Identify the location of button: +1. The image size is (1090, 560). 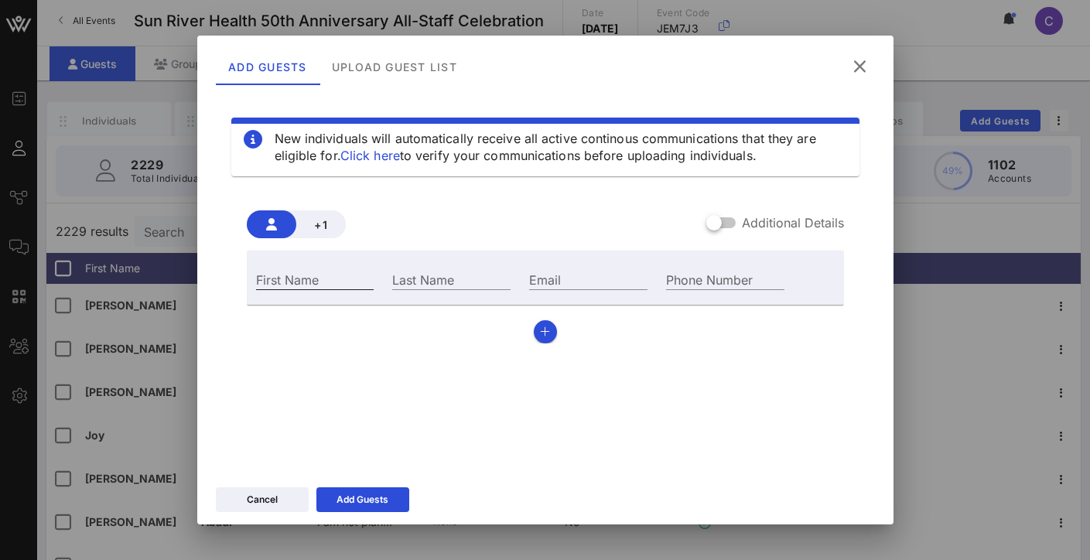
(321, 224).